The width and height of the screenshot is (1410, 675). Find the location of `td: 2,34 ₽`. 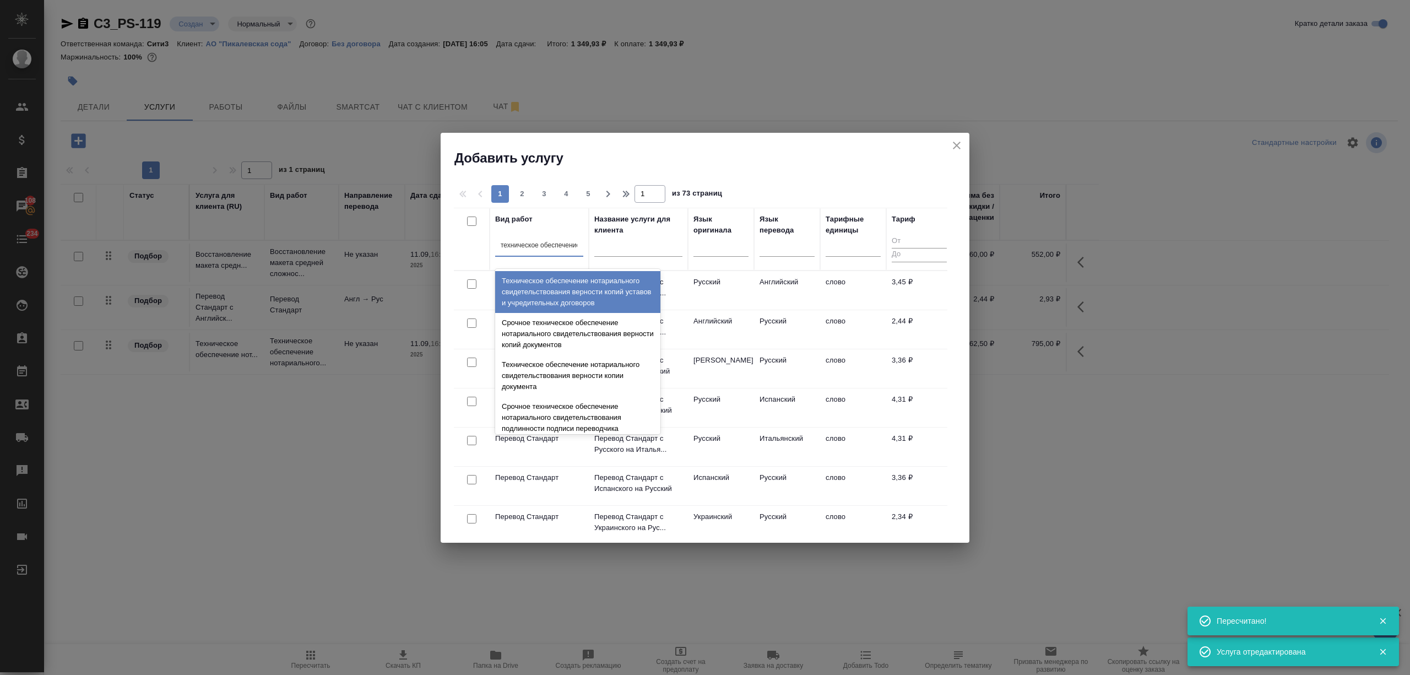

td: 2,34 ₽ is located at coordinates (919, 525).